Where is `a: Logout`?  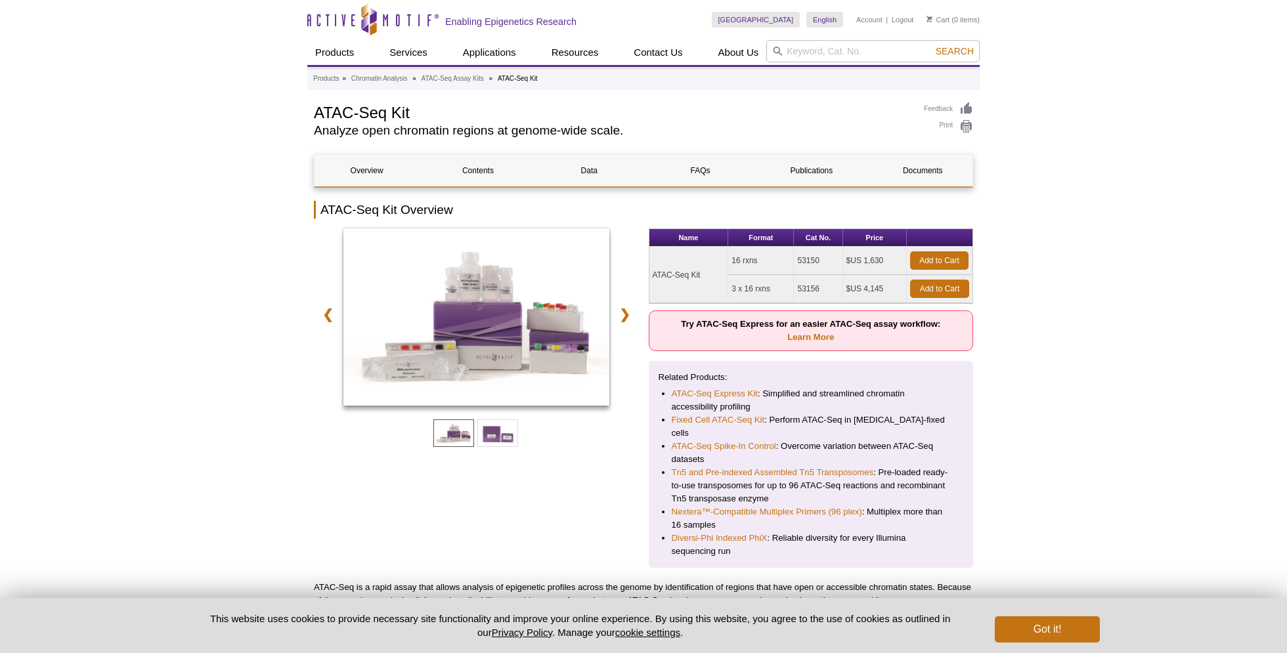 a: Logout is located at coordinates (903, 20).